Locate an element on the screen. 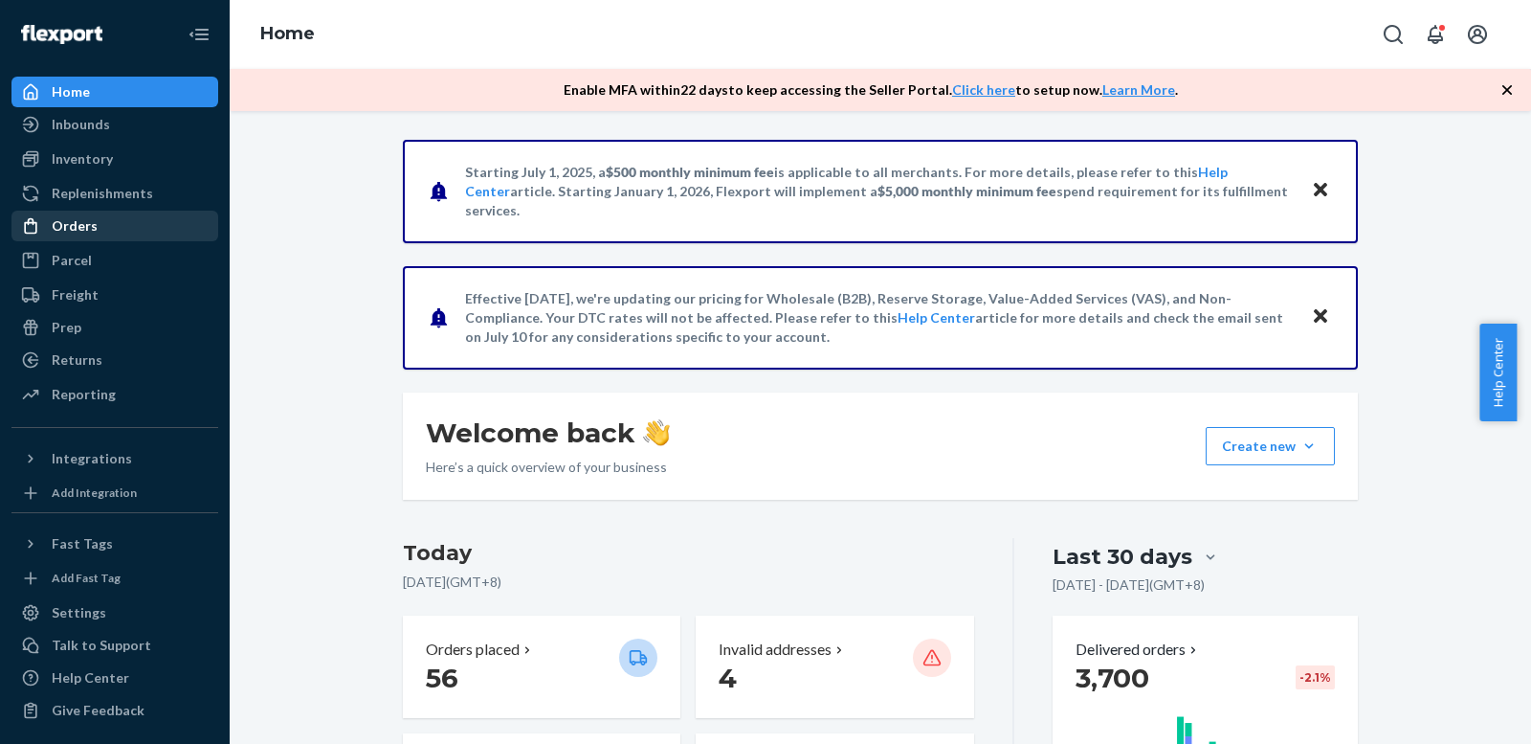 The image size is (1531, 744). a: Inventory is located at coordinates (115, 159).